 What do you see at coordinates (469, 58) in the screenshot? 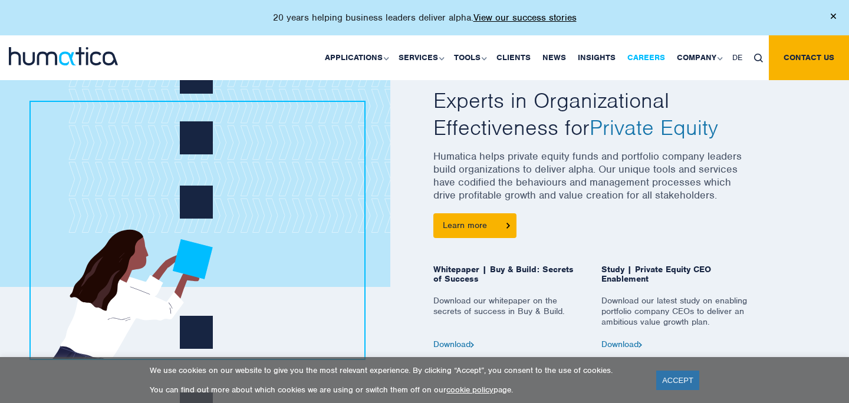
I see `a: Tools` at bounding box center [469, 58].